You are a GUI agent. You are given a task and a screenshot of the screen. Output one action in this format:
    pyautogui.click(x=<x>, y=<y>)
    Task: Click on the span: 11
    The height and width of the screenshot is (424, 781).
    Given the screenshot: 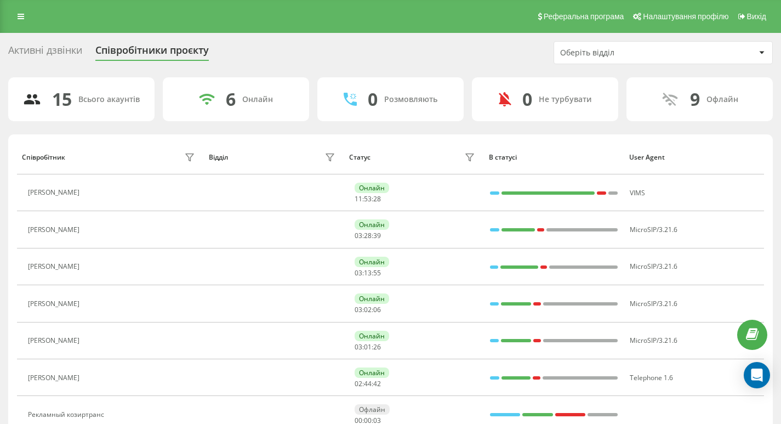 What is the action you would take?
    pyautogui.click(x=359, y=199)
    